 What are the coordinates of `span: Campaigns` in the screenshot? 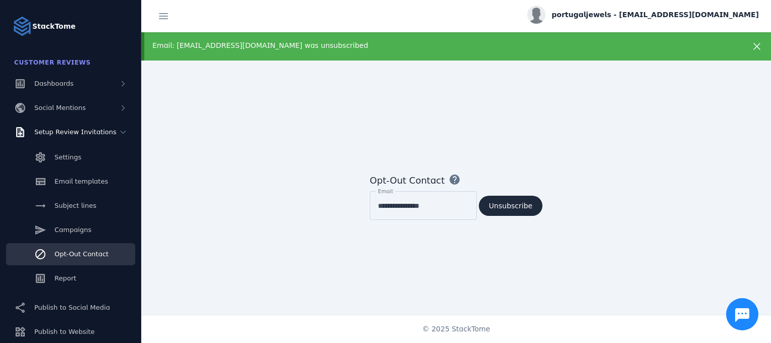 It's located at (73, 230).